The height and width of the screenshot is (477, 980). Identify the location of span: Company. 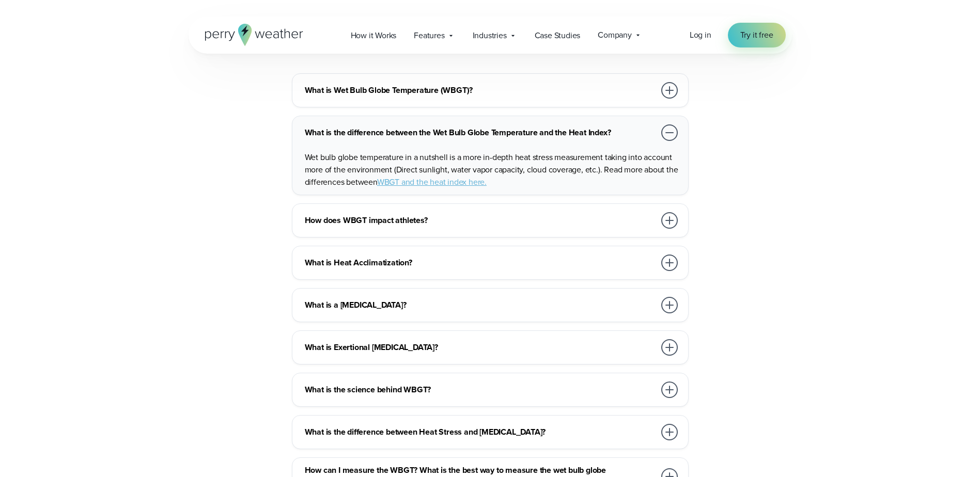
(615, 35).